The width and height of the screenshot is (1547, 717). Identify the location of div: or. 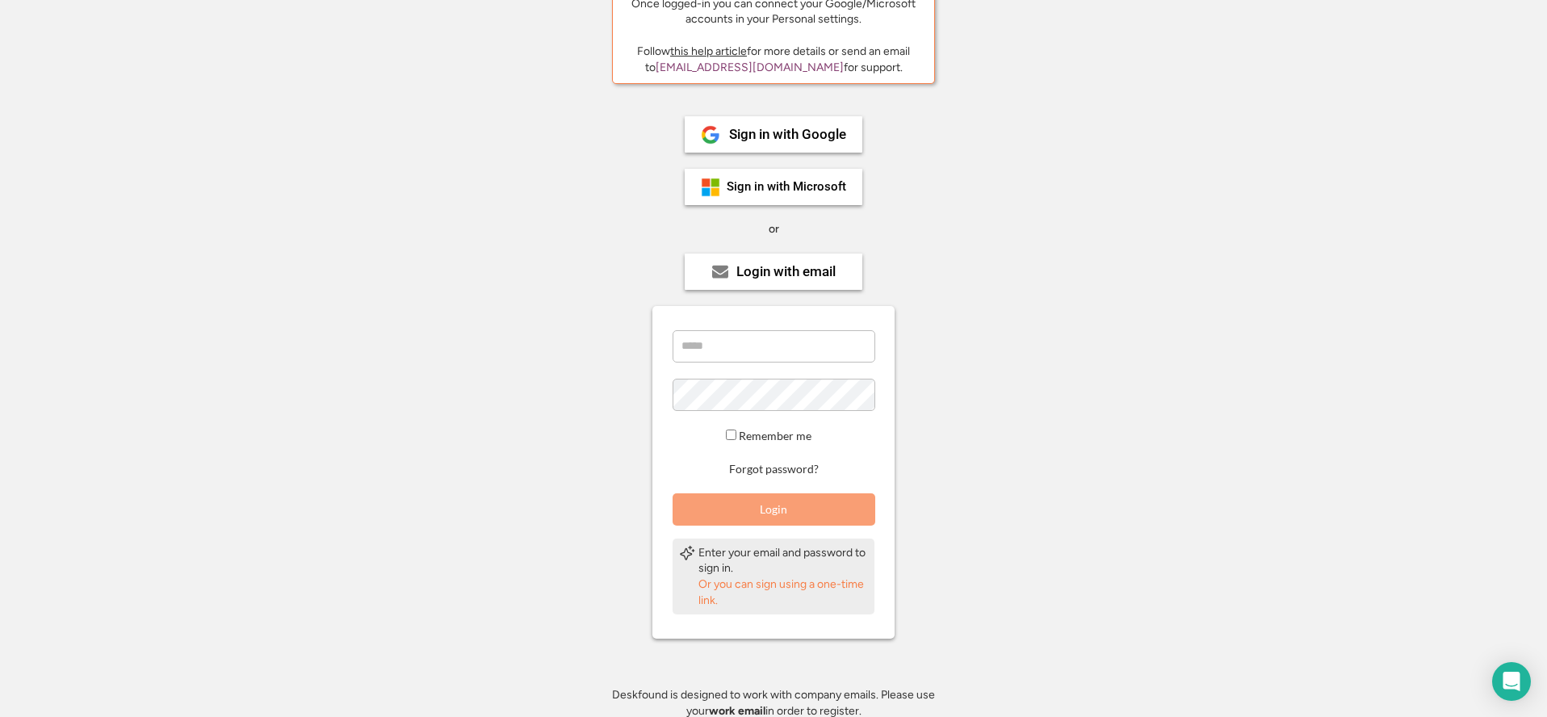
(774, 229).